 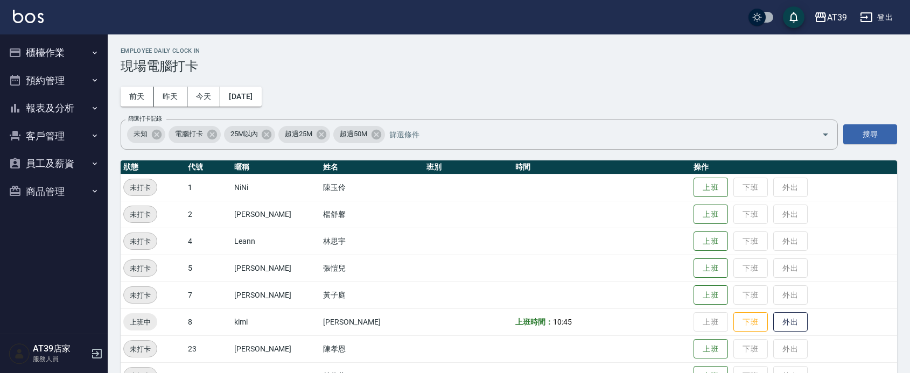 I want to click on button: 下班, so click(x=751, y=322).